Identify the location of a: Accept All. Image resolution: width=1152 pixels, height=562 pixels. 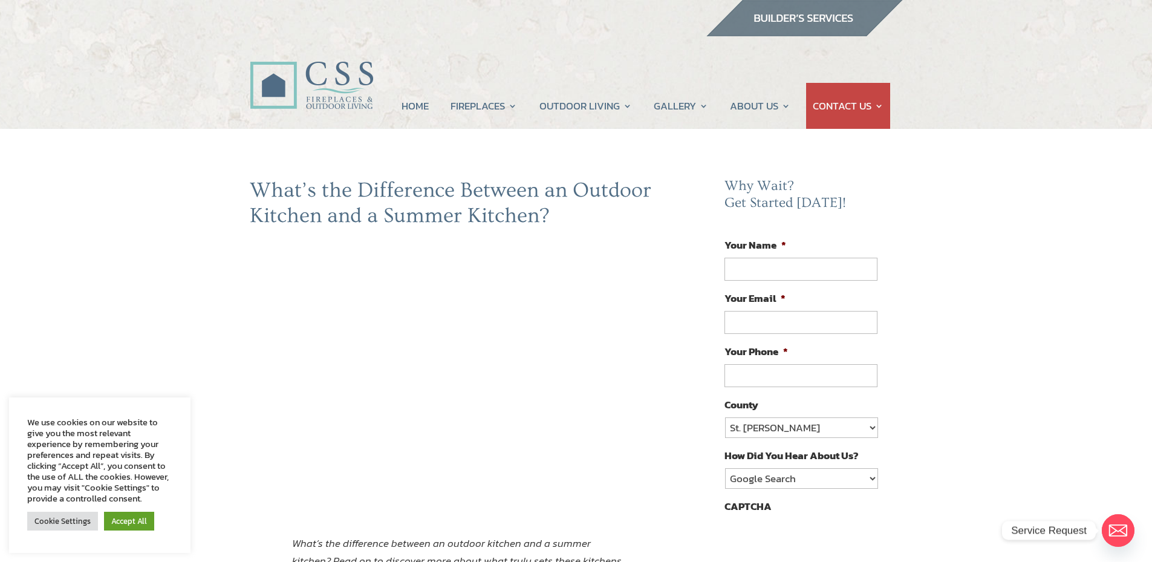
(129, 521).